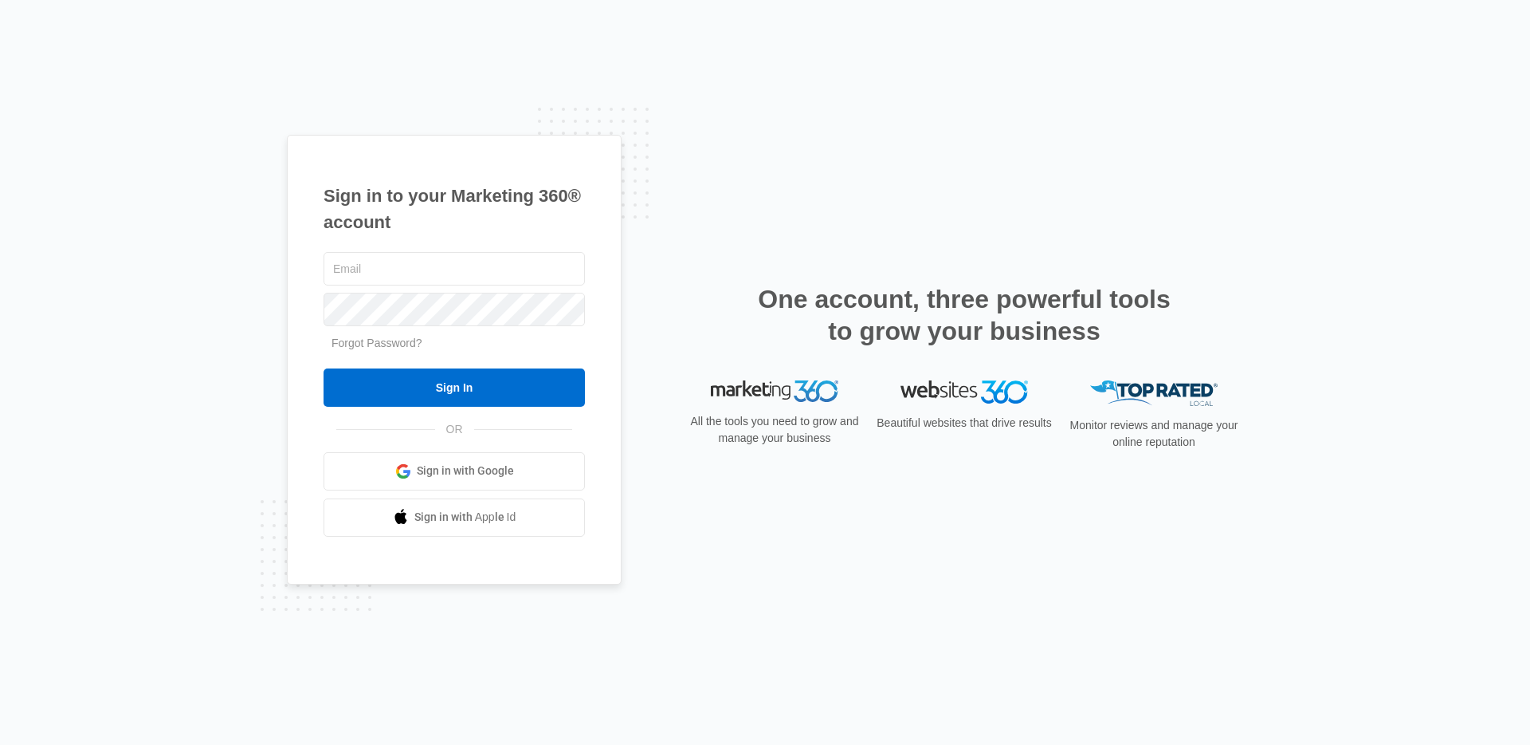 The width and height of the screenshot is (1530, 745). Describe the element at coordinates (466, 470) in the screenshot. I see `span: Sign in with Google` at that location.